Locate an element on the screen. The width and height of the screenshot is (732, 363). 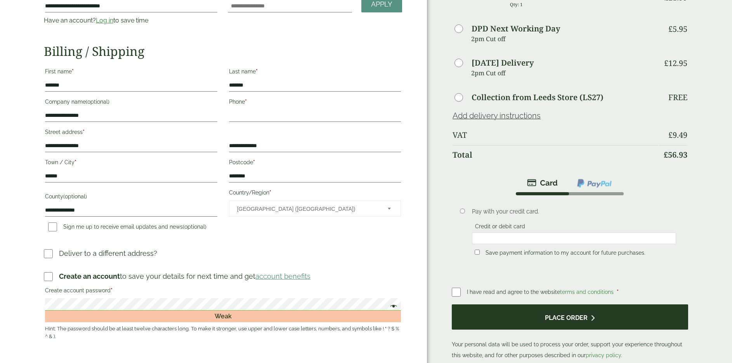
span: I have read and agree to the website is located at coordinates (541, 292).